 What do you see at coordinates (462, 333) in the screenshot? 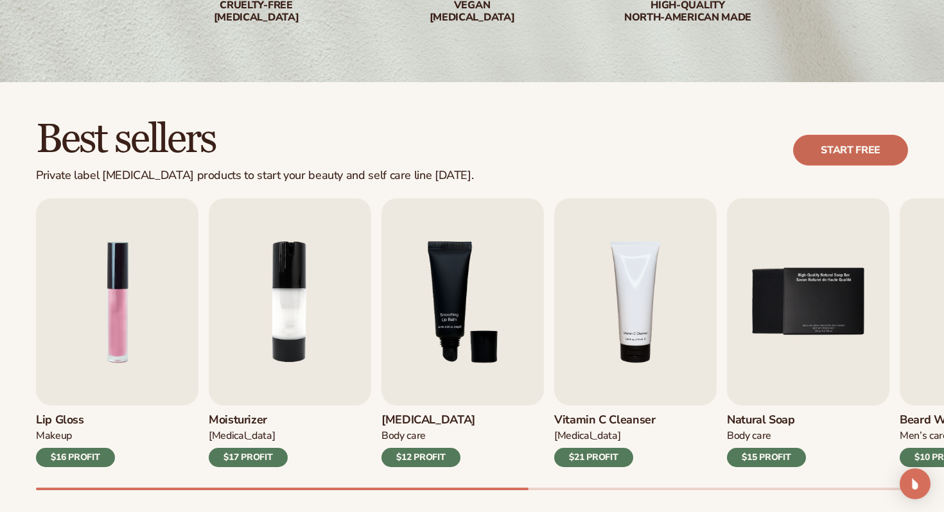
I see `a: 3 / 9` at bounding box center [462, 333].